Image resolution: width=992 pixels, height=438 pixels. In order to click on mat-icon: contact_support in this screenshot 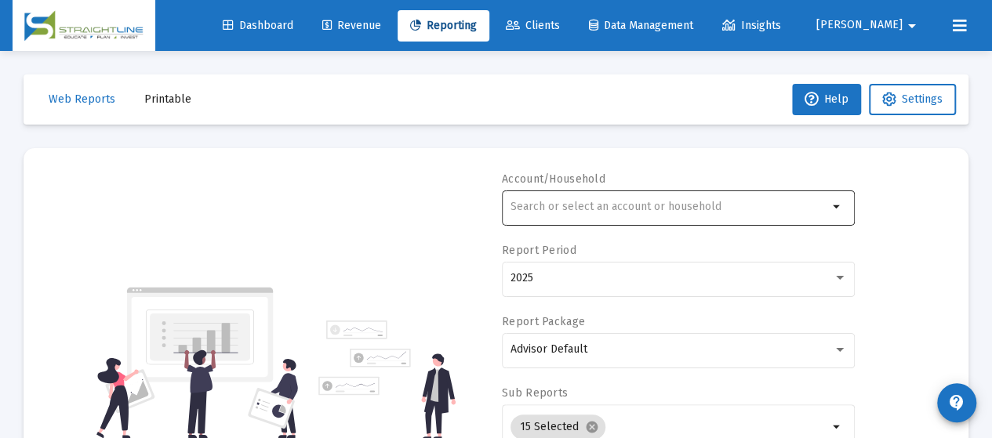, I will do `click(957, 403)`.